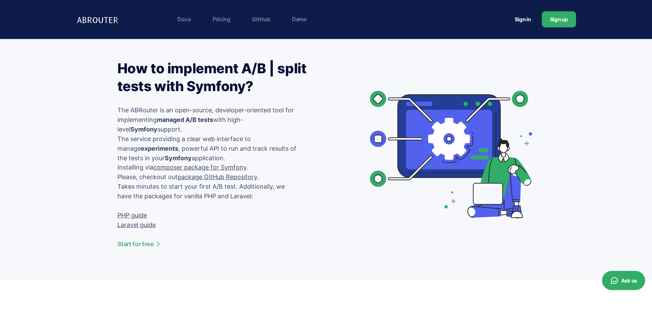 This screenshot has width=652, height=312. I want to click on a: Sign up, so click(559, 19).